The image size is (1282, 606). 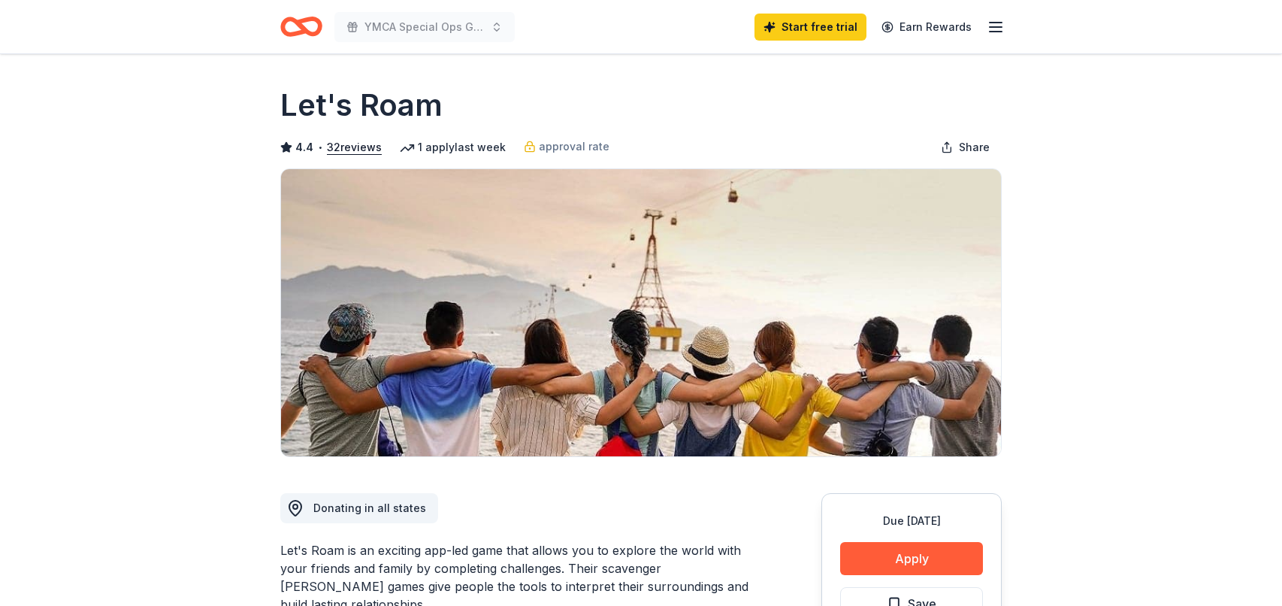 What do you see at coordinates (425, 27) in the screenshot?
I see `span: YMCA Special Ops Gala and Fundraiser` at bounding box center [425, 27].